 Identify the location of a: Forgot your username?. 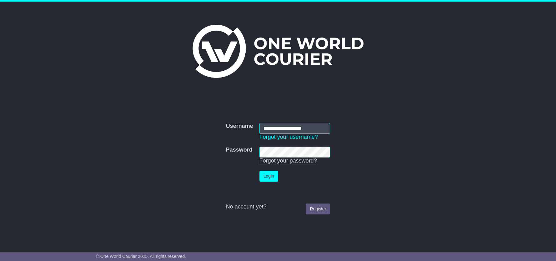
(289, 137).